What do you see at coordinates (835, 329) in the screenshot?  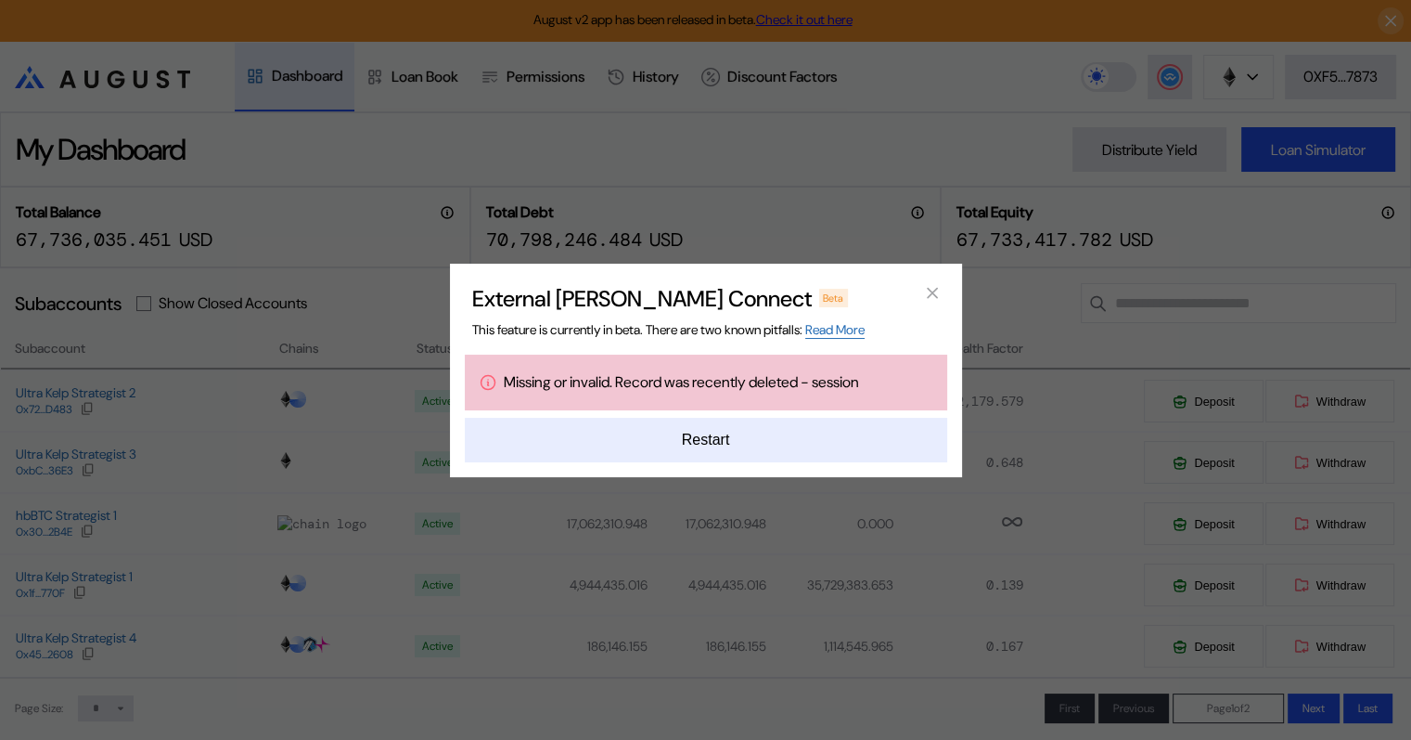 I see `a: Read More` at bounding box center [835, 329].